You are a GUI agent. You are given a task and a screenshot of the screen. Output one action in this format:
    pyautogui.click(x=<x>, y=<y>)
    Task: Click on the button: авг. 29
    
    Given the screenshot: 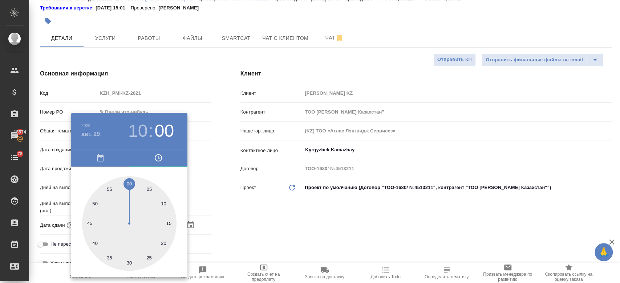 What is the action you would take?
    pyautogui.click(x=90, y=134)
    